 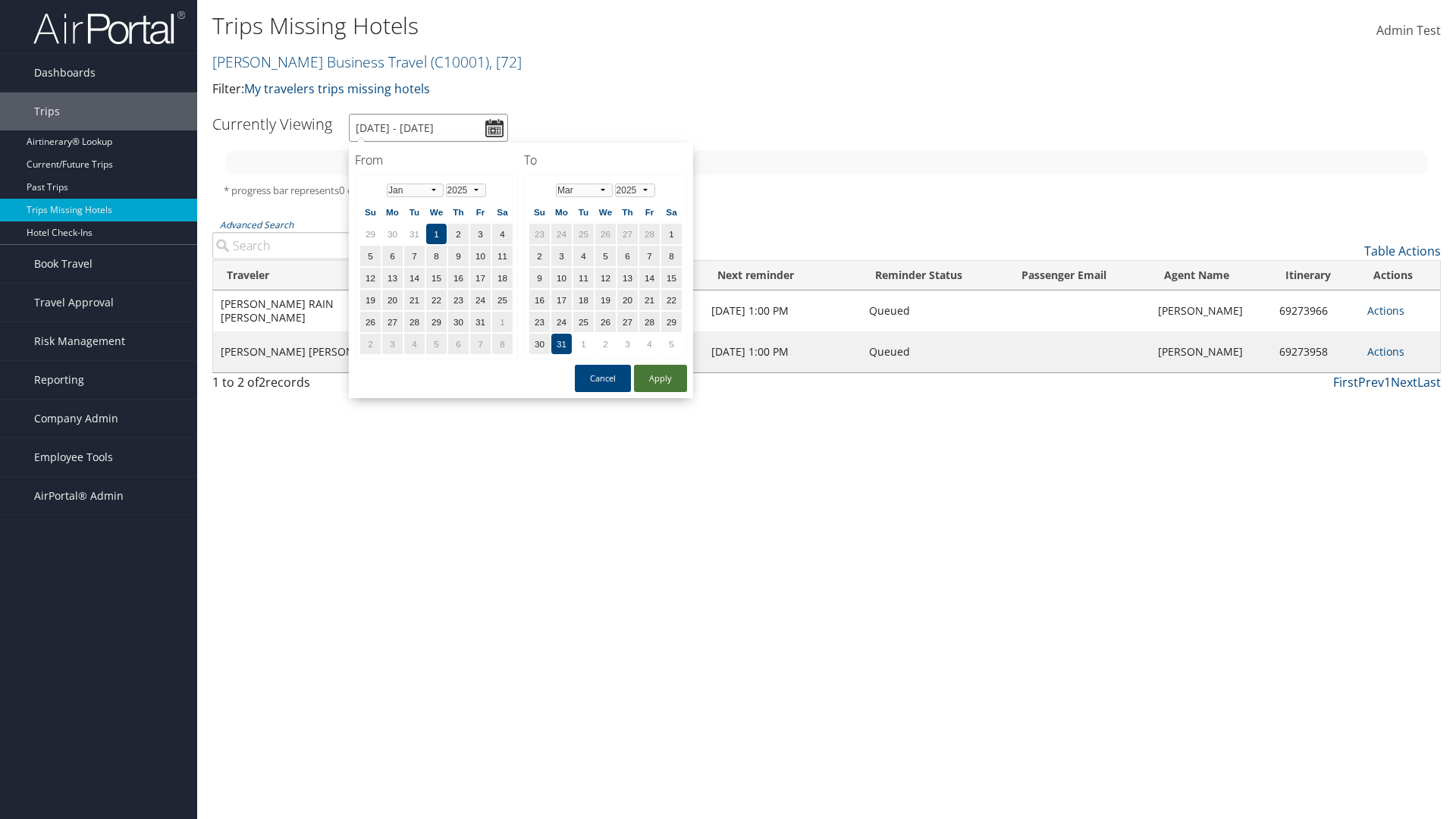 I want to click on td: 12, so click(x=605, y=277).